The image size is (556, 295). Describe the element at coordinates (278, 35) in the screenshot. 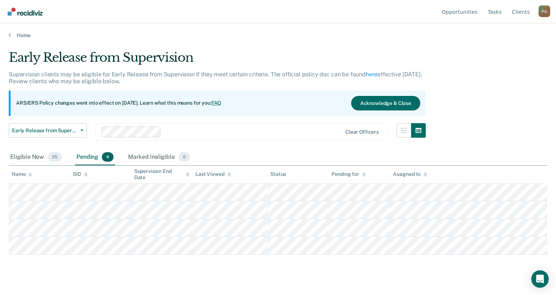

I see `a: Home` at that location.